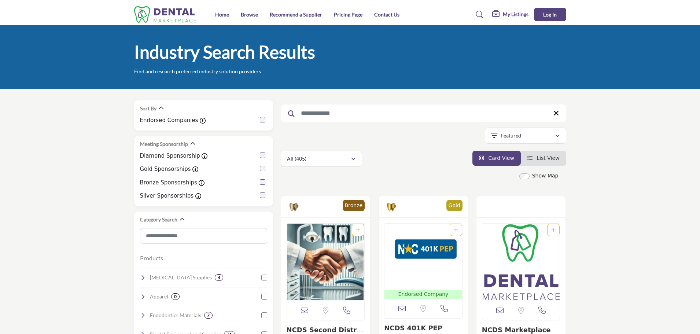 This screenshot has height=334, width=700. What do you see at coordinates (203, 236) in the screenshot?
I see `input: Search Category` at bounding box center [203, 236].